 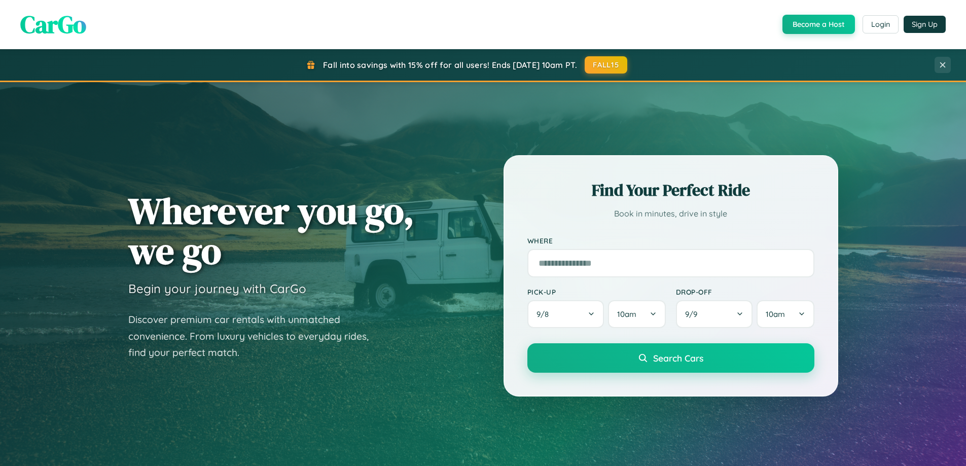 I want to click on p: Book in minutes, drive in style, so click(x=671, y=213).